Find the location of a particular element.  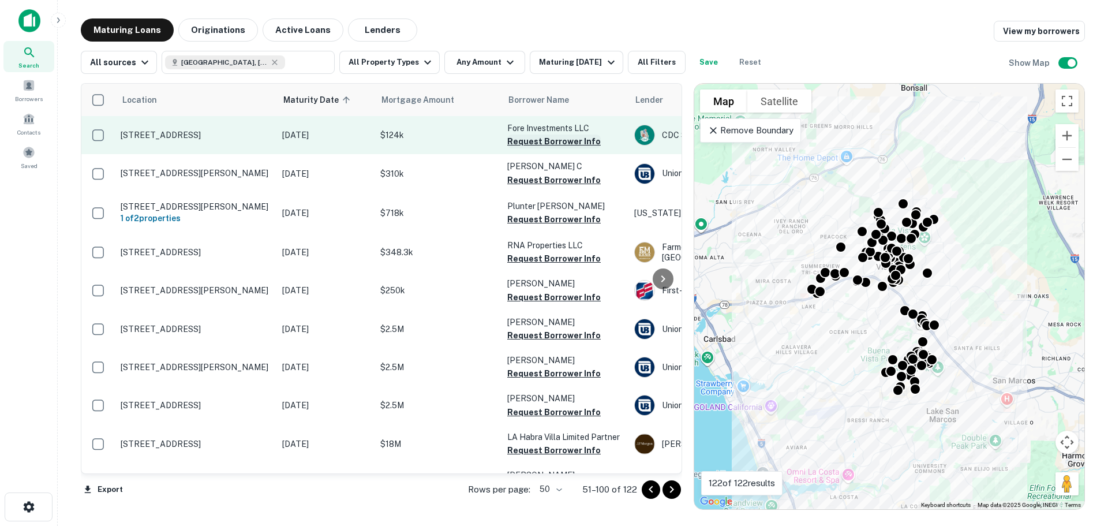

img: capitalize-icon.png is located at coordinates (29, 21).